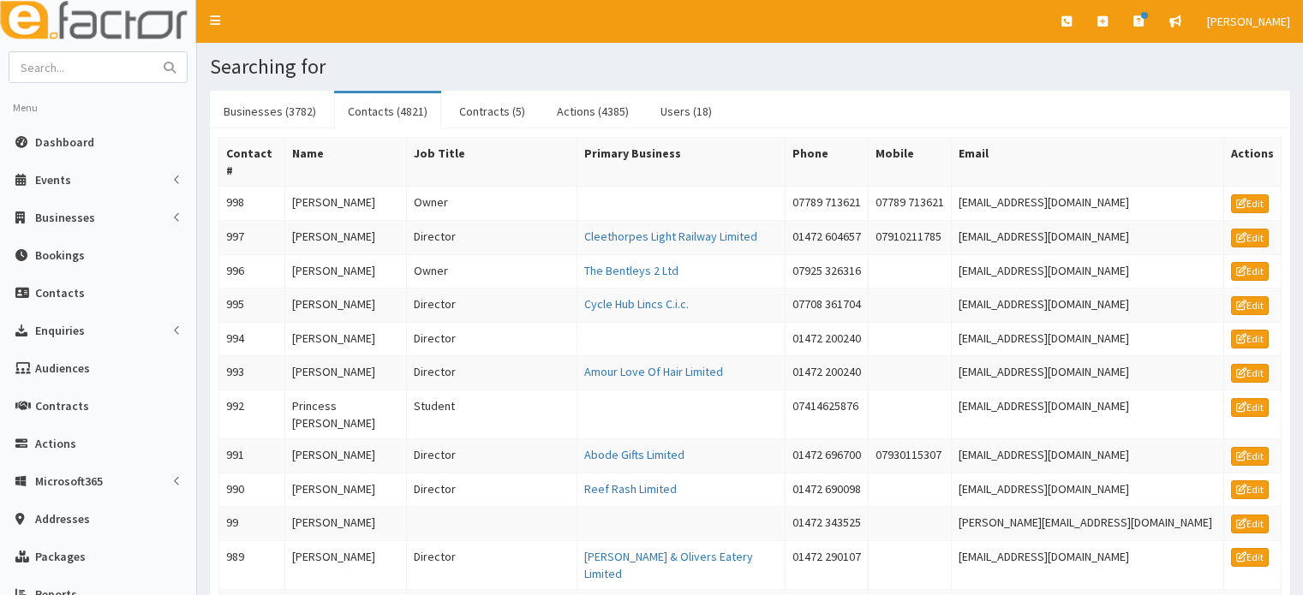  I want to click on td: 01472 690098, so click(827, 490).